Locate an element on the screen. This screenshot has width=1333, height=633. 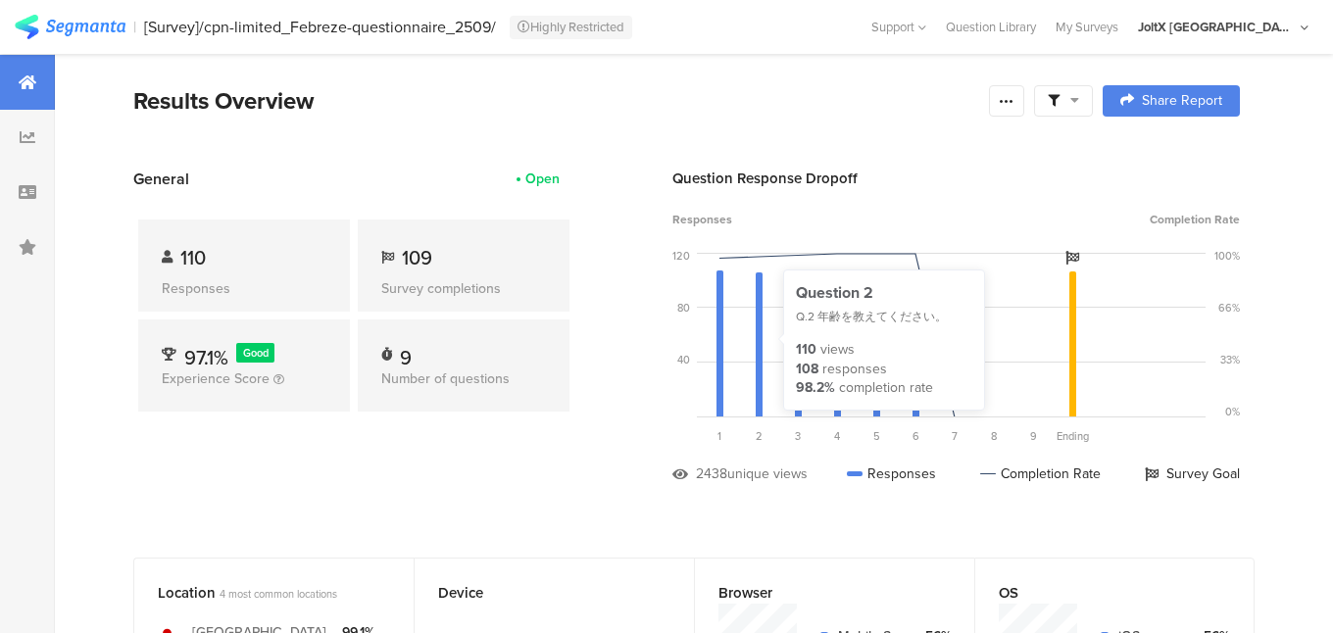
span: Completion Rate is located at coordinates (1195, 220).